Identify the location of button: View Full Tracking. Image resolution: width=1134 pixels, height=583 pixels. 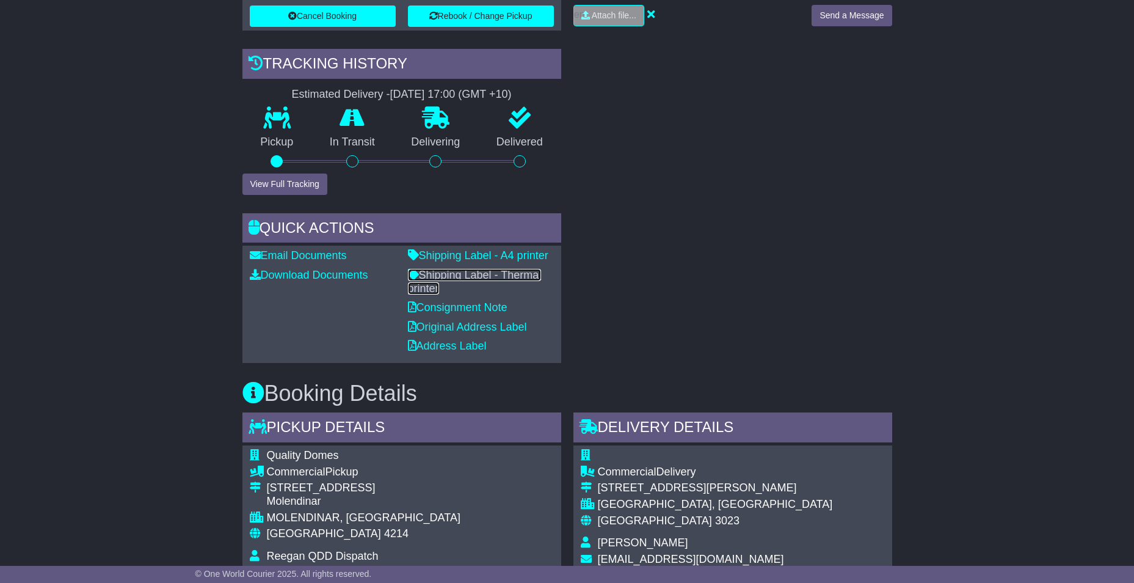
(285, 184).